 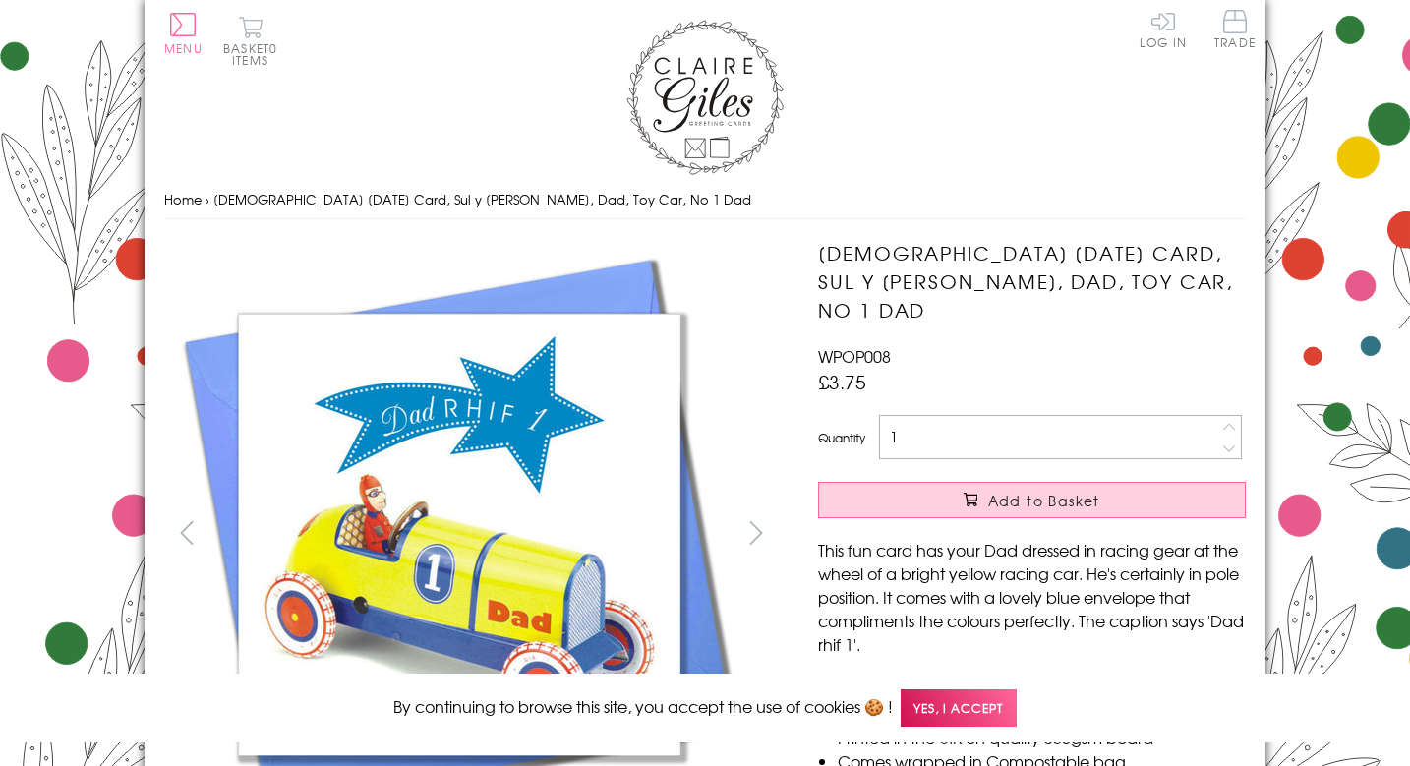 What do you see at coordinates (842, 382) in the screenshot?
I see `span: £3.75` at bounding box center [842, 382].